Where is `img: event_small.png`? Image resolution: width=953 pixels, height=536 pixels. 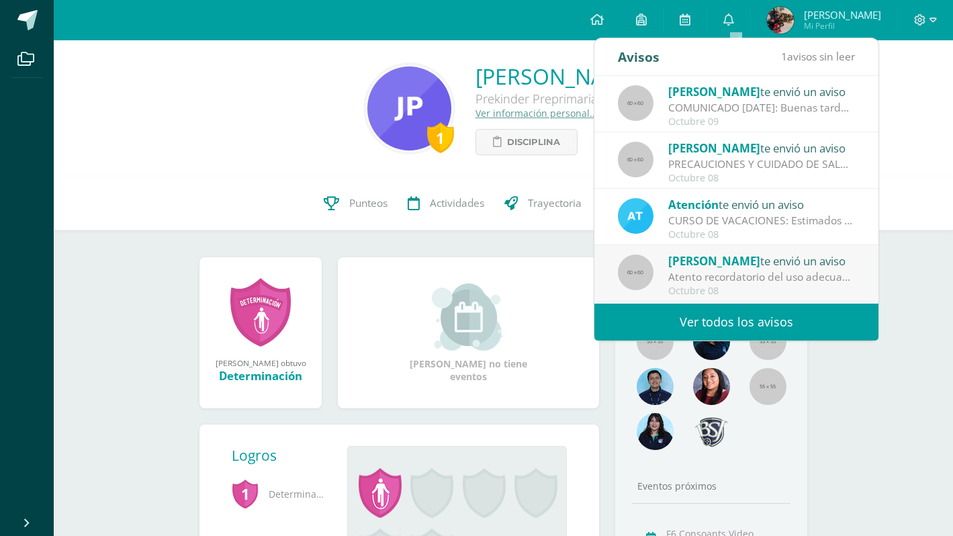
img: event_small.png is located at coordinates (468, 317).